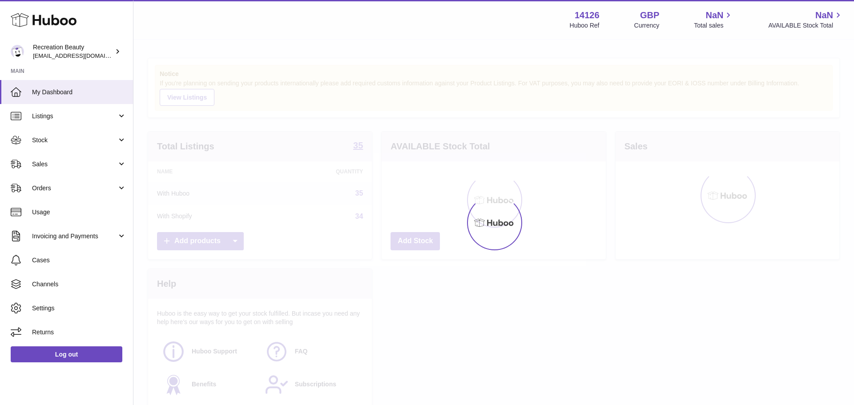 This screenshot has width=854, height=405. I want to click on span: Total sales, so click(713, 25).